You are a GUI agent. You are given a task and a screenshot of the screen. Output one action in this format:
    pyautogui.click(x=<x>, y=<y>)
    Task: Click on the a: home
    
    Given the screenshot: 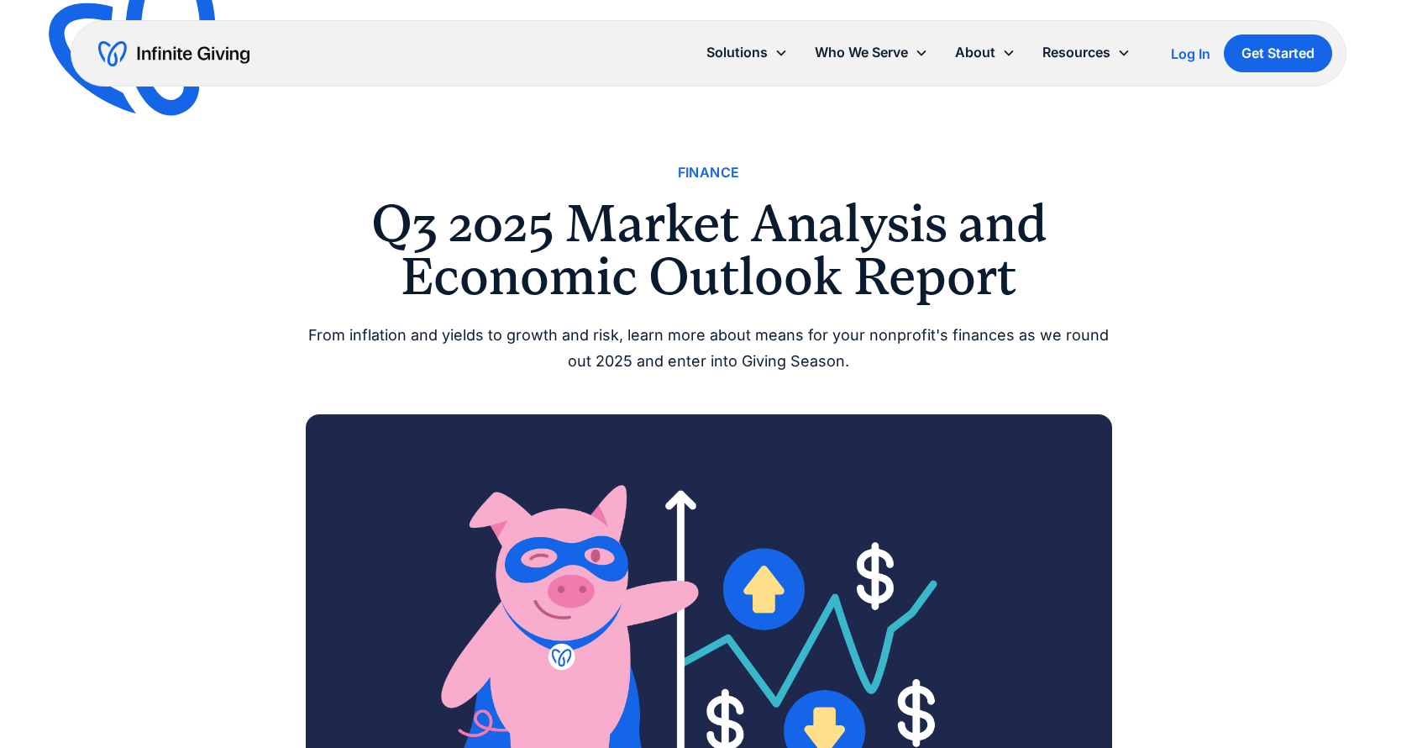 What is the action you would take?
    pyautogui.click(x=174, y=54)
    